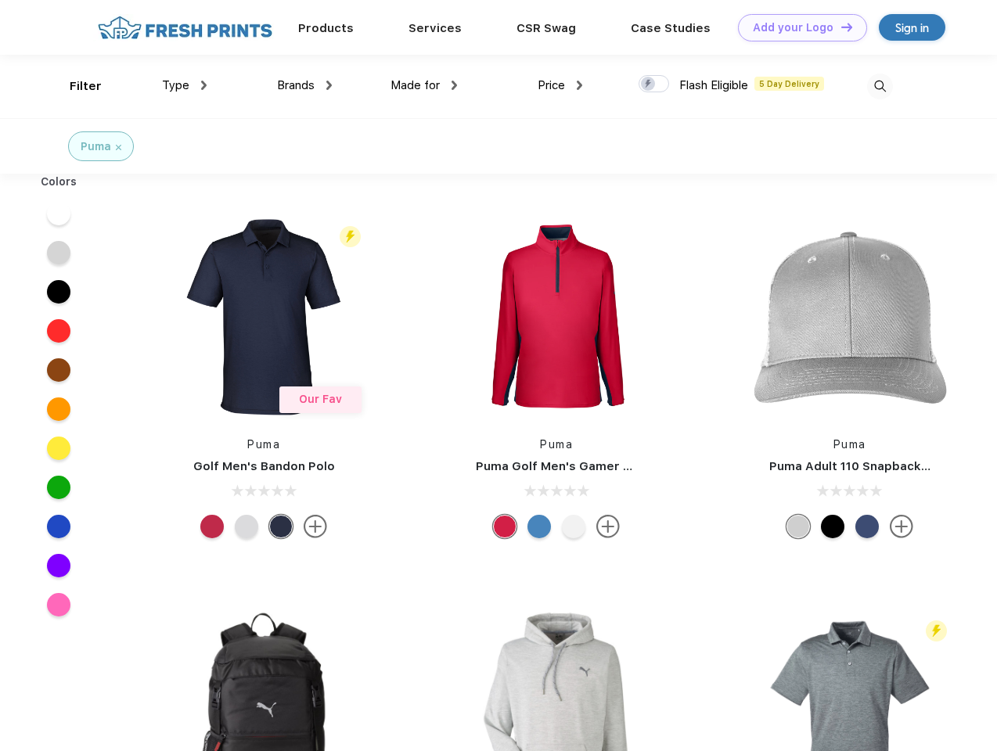 The image size is (997, 751). Describe the element at coordinates (59, 182) in the screenshot. I see `div: Colors` at that location.